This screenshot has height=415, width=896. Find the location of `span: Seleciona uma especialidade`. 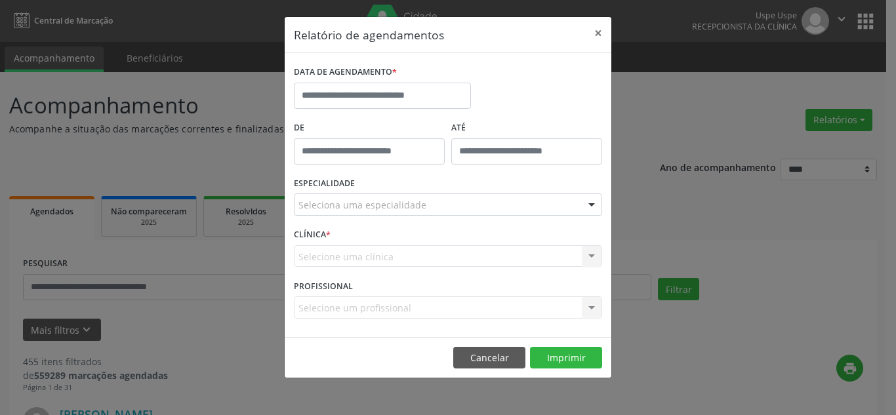

span: Seleciona uma especialidade is located at coordinates (362, 205).